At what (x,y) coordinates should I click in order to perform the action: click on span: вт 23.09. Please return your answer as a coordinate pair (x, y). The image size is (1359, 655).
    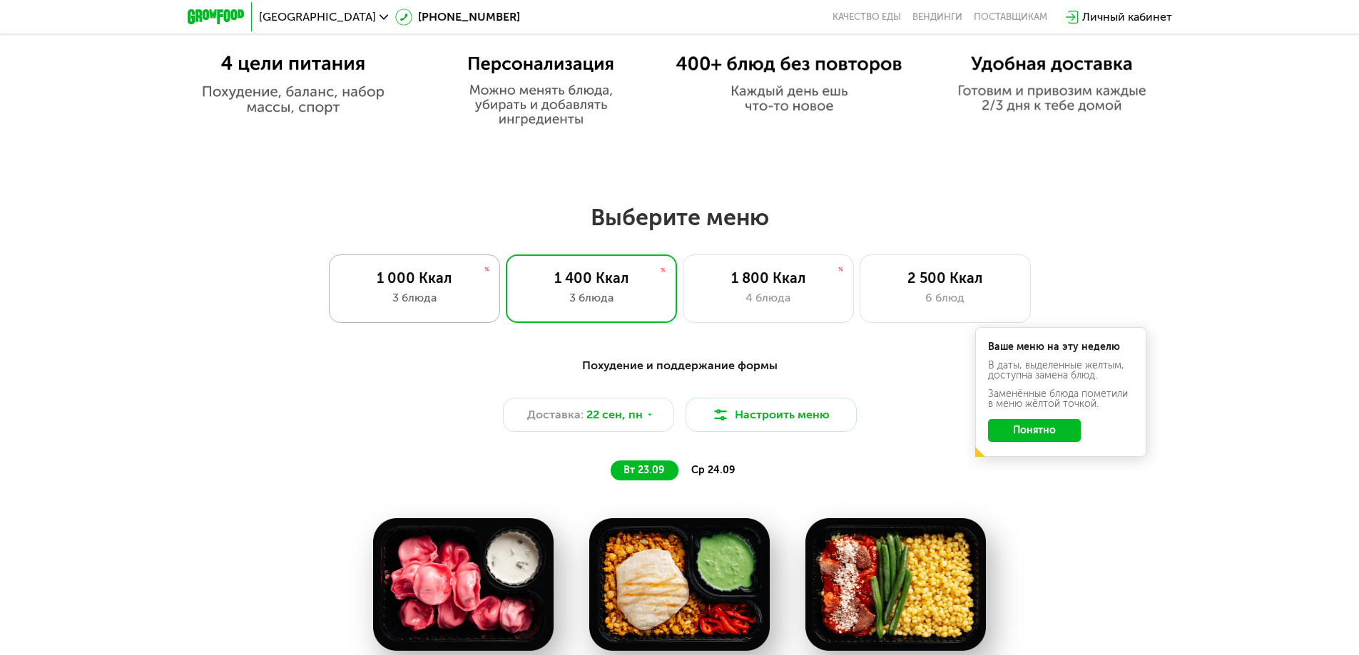
    Looking at the image, I should click on (643, 470).